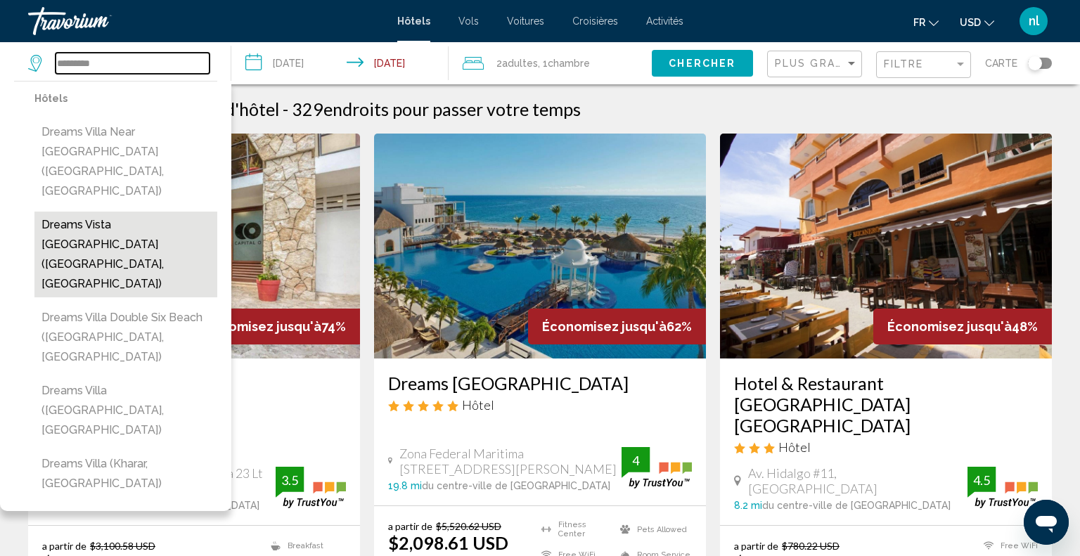  What do you see at coordinates (1001, 63) in the screenshot?
I see `span: Carte` at bounding box center [1001, 63].